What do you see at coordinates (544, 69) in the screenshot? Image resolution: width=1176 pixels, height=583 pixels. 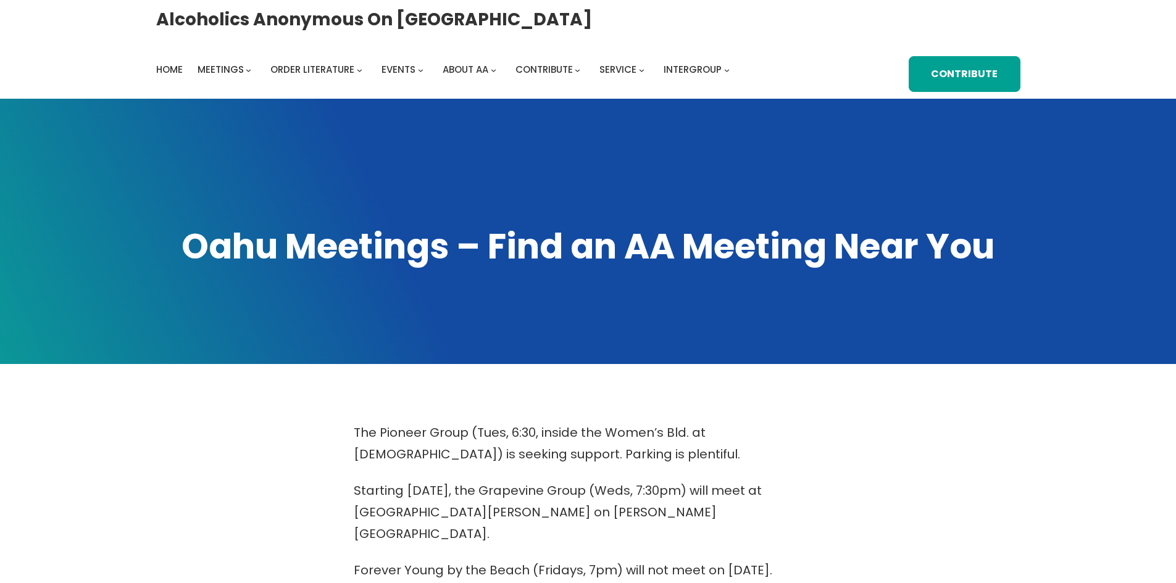 I see `span: Contribute` at bounding box center [544, 69].